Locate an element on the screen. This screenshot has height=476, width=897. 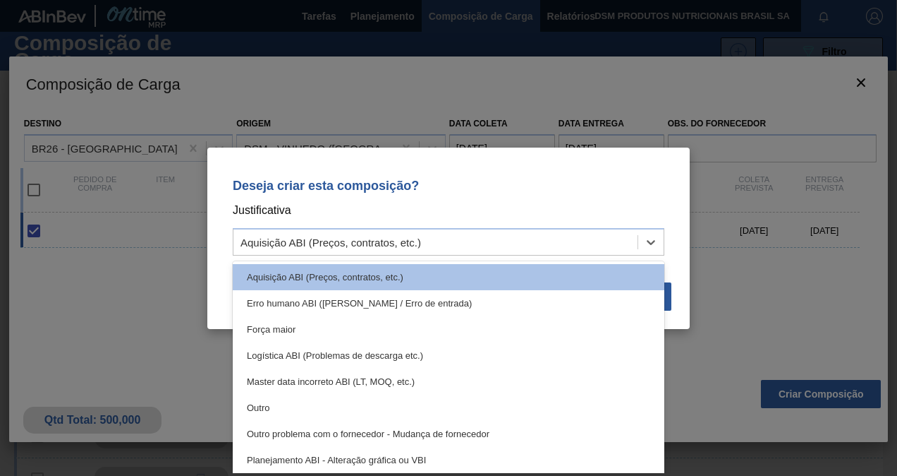
div: Força maior is located at coordinates (449, 329).